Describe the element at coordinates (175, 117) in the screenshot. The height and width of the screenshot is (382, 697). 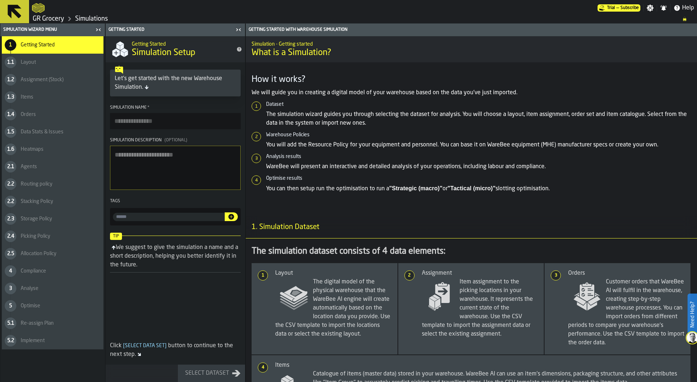
I see `label: button-toolbar-Simulation Name` at that location.